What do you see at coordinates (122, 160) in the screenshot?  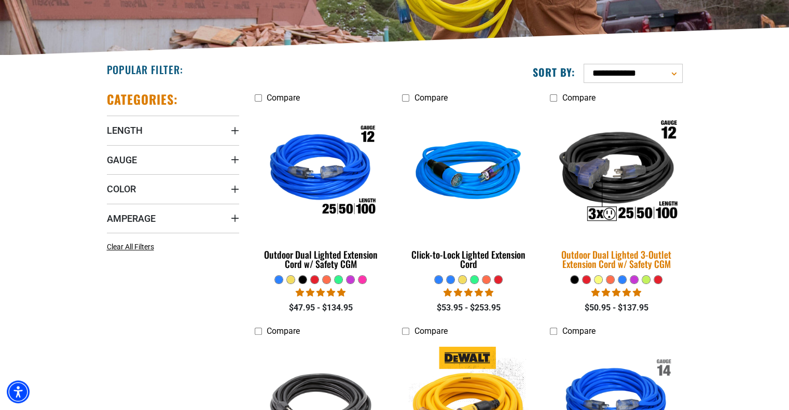 I see `span: Gauge` at bounding box center [122, 160].